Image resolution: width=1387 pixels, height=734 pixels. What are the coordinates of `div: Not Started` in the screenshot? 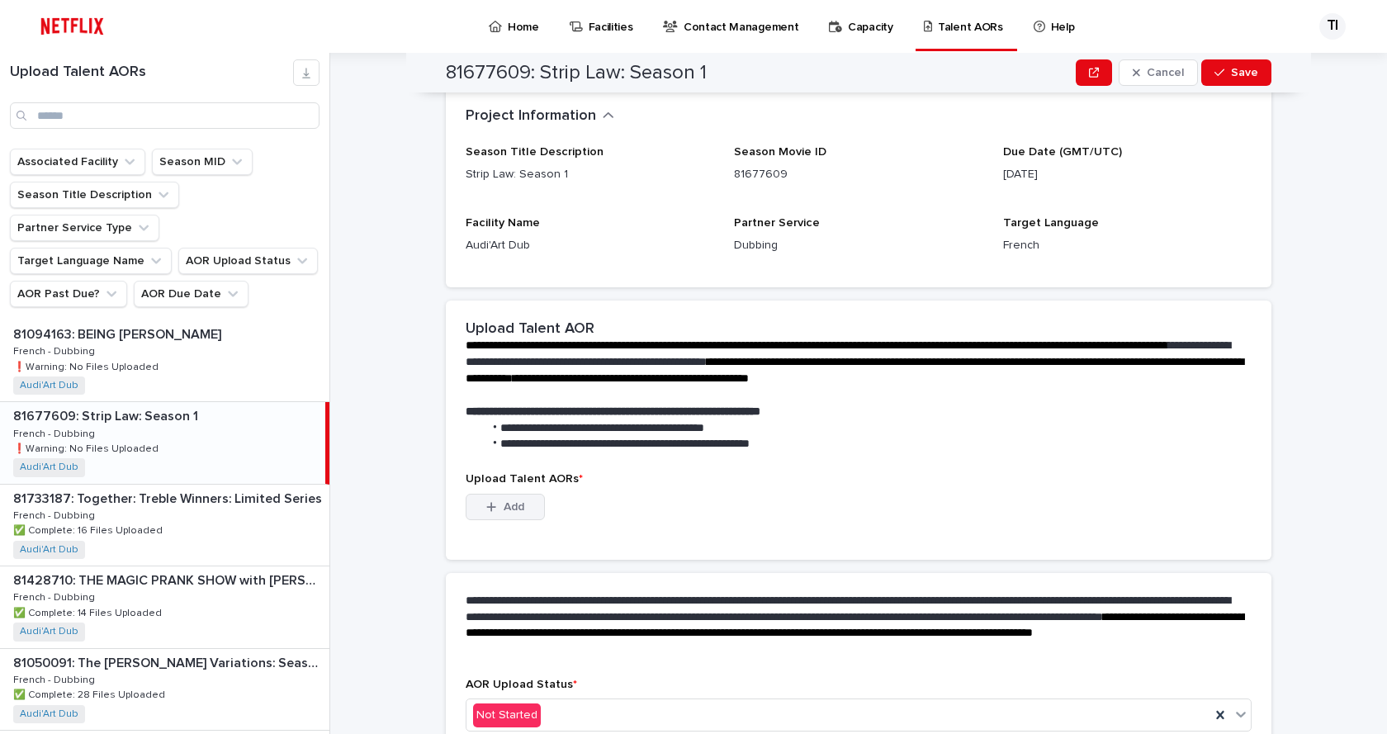 It's located at (507, 715).